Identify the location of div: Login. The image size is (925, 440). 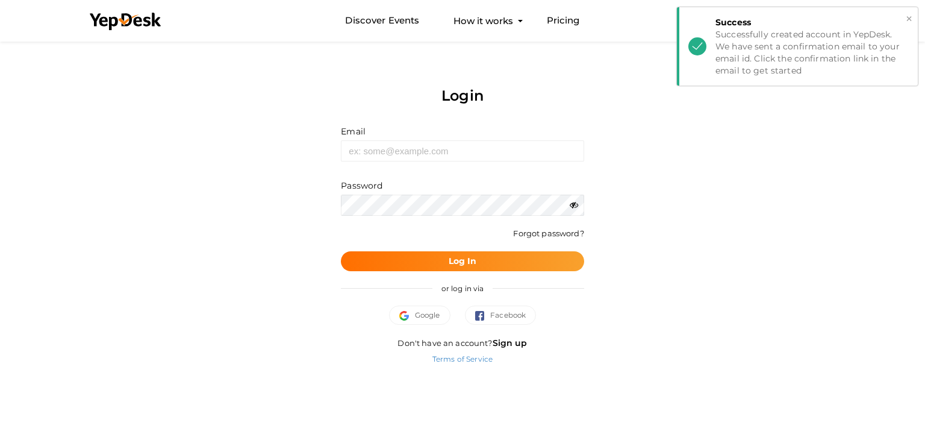
(462, 96).